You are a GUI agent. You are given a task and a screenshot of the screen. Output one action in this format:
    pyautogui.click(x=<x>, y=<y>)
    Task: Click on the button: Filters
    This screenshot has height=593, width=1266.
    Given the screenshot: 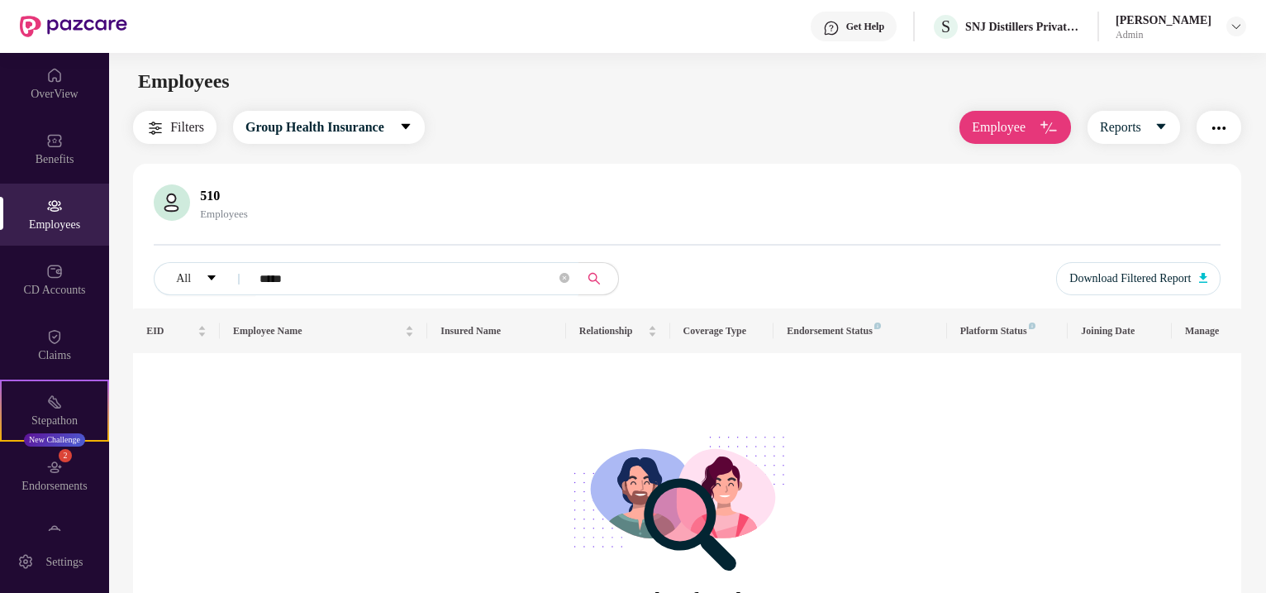 What is the action you would take?
    pyautogui.click(x=176, y=127)
    